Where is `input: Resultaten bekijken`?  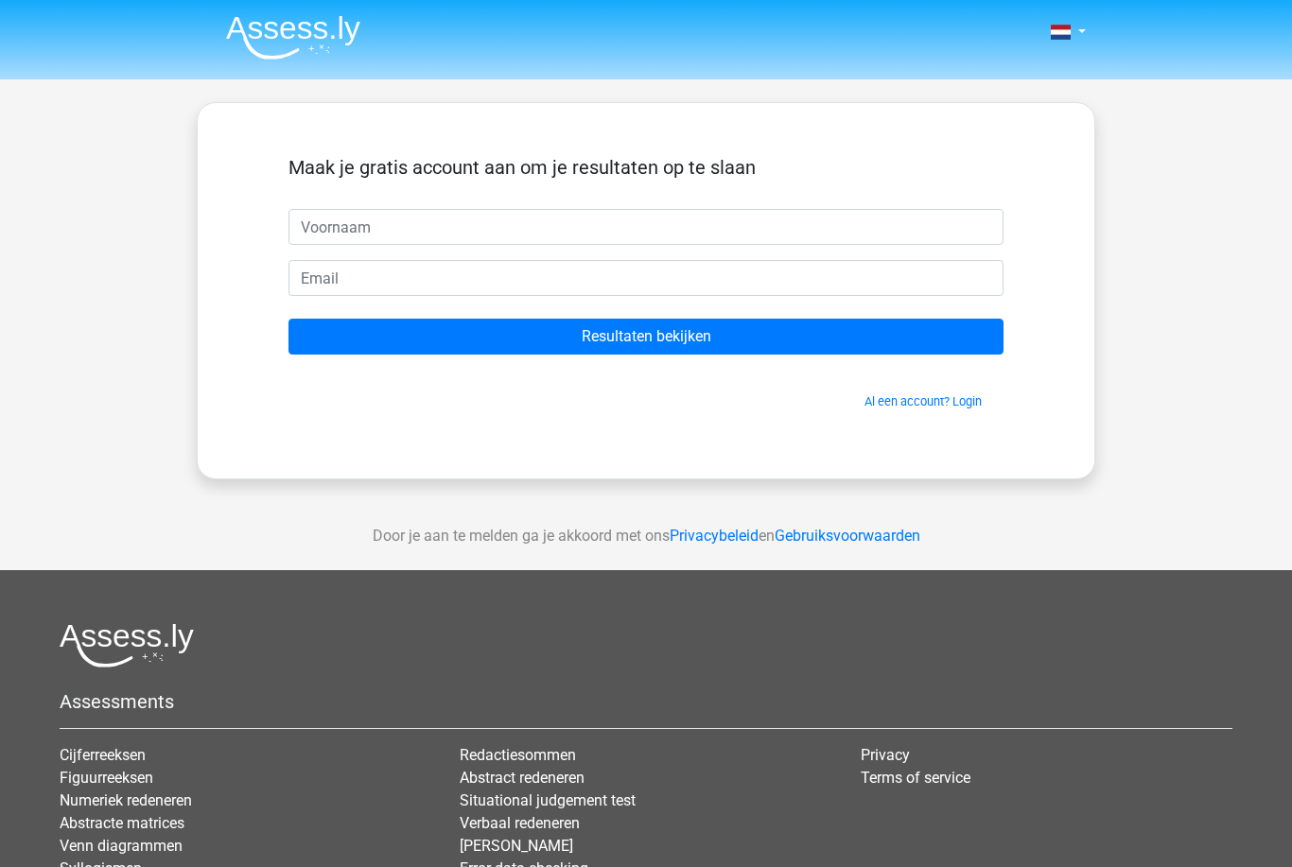 input: Resultaten bekijken is located at coordinates (646, 337).